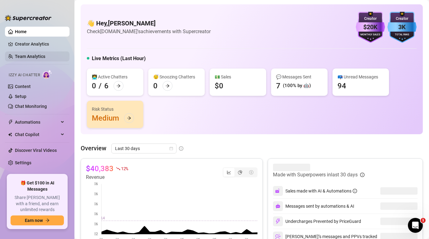 The height and width of the screenshot is (239, 429). I want to click on article: $40,383, so click(100, 169).